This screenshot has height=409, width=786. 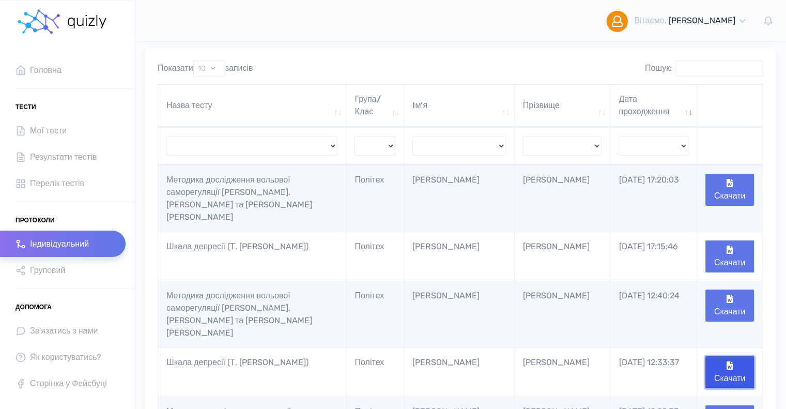 What do you see at coordinates (26, 107) in the screenshot?
I see `span: Тести` at bounding box center [26, 107].